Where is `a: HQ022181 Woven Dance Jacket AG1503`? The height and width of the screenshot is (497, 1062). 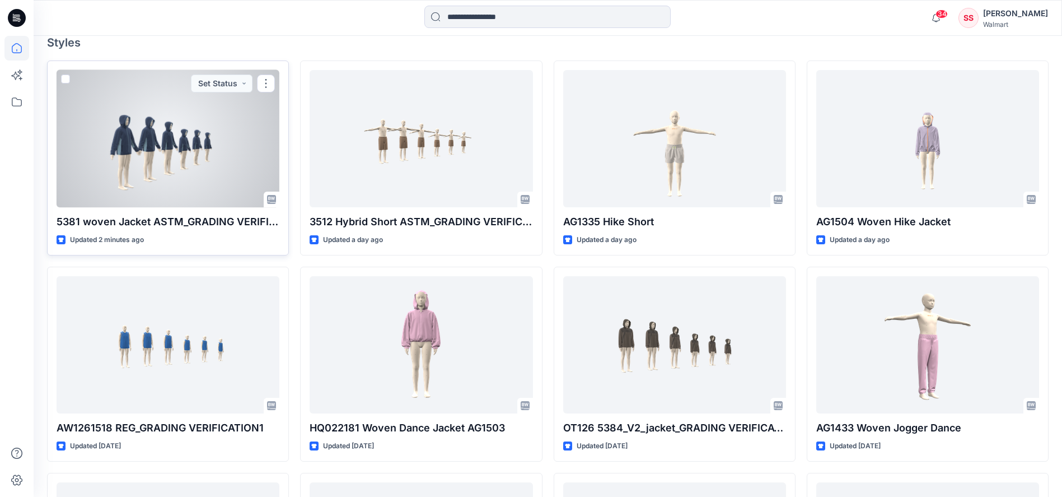
a: HQ022181 Woven Dance Jacket AG1503 is located at coordinates (421, 344).